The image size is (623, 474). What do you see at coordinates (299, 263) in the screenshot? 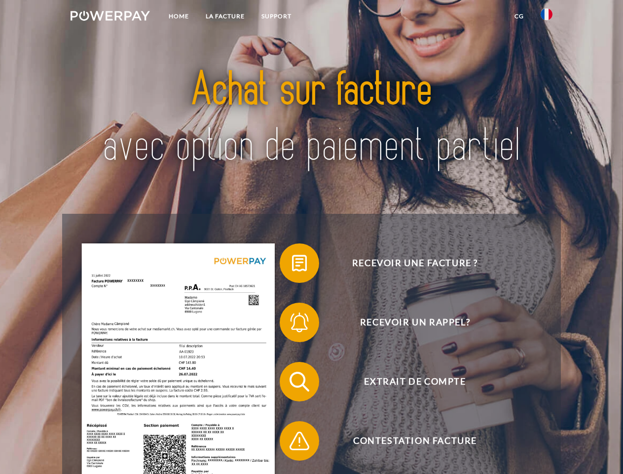
I see `img: qb_bill.svg` at bounding box center [299, 263].